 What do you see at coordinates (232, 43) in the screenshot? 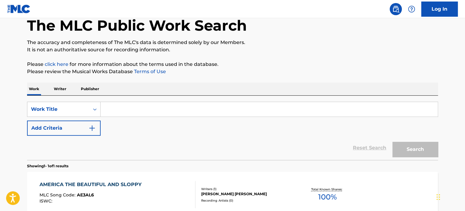
I see `p: The accuracy and completeness of The MLC's data is determined solely by our Members.` at bounding box center [232, 43].